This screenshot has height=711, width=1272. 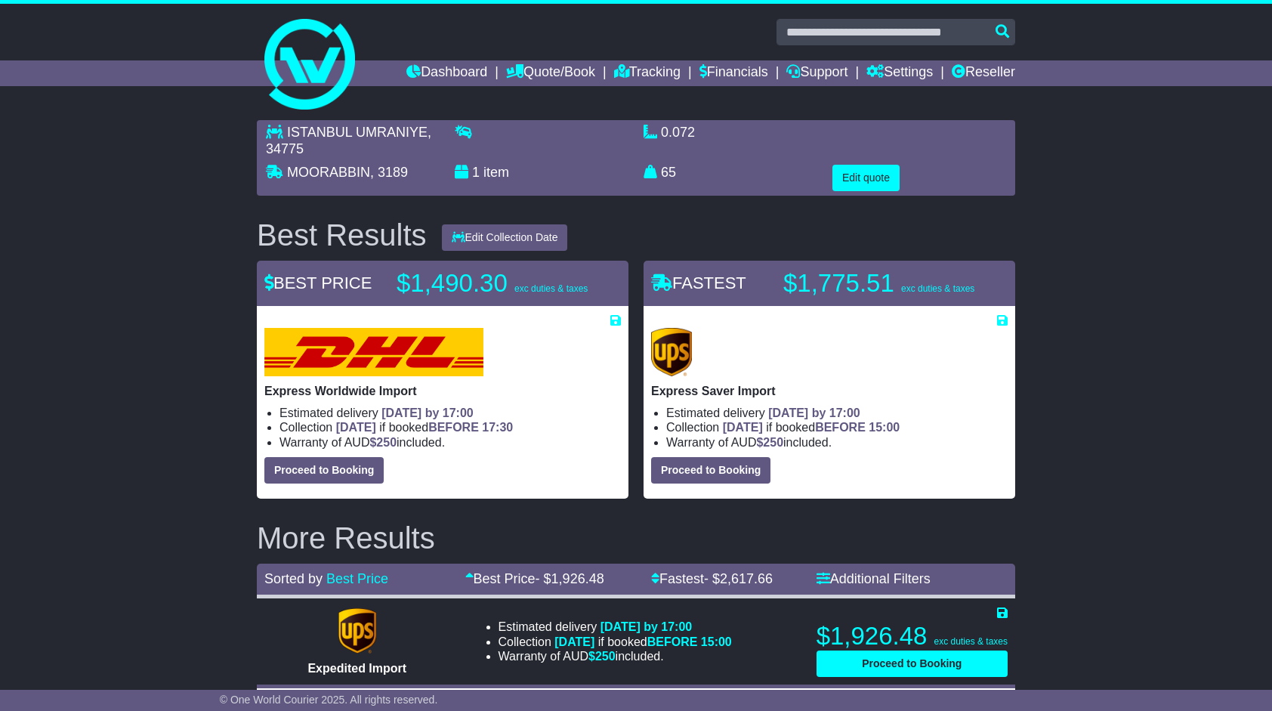 I want to click on a: Fastest- $2,617.66, so click(x=712, y=579).